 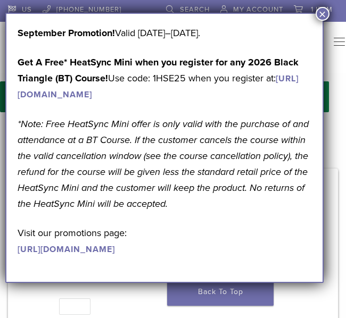 What do you see at coordinates (158, 70) in the screenshot?
I see `strong: Get A Free* HeatSync Mini when you register for any 2026 Black Triangle (BT) Course!` at bounding box center [158, 70].